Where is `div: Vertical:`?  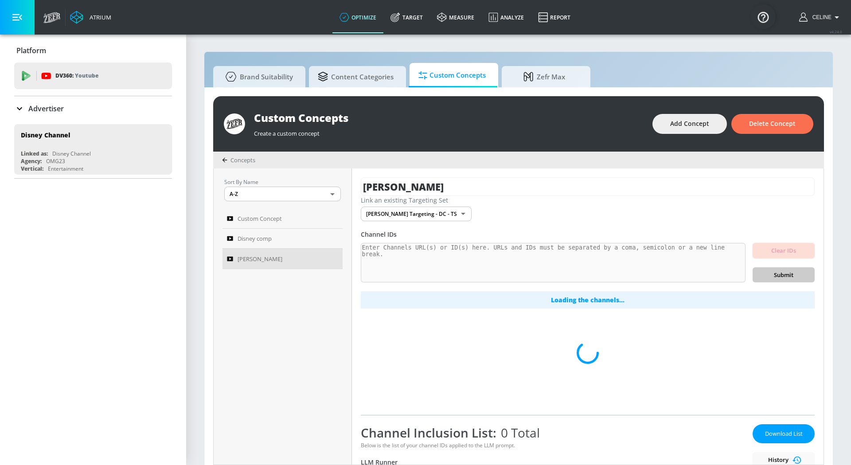
div: Vertical: is located at coordinates (32, 168).